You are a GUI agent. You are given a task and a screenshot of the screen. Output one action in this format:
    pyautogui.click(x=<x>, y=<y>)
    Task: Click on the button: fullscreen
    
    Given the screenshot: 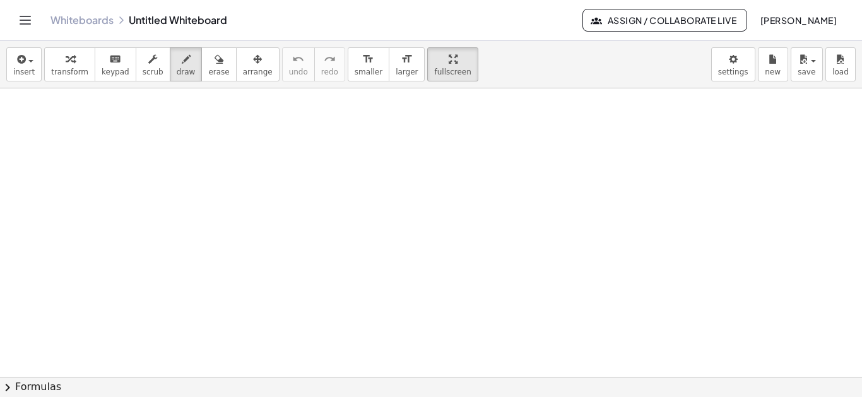 What is the action you would take?
    pyautogui.click(x=452, y=64)
    